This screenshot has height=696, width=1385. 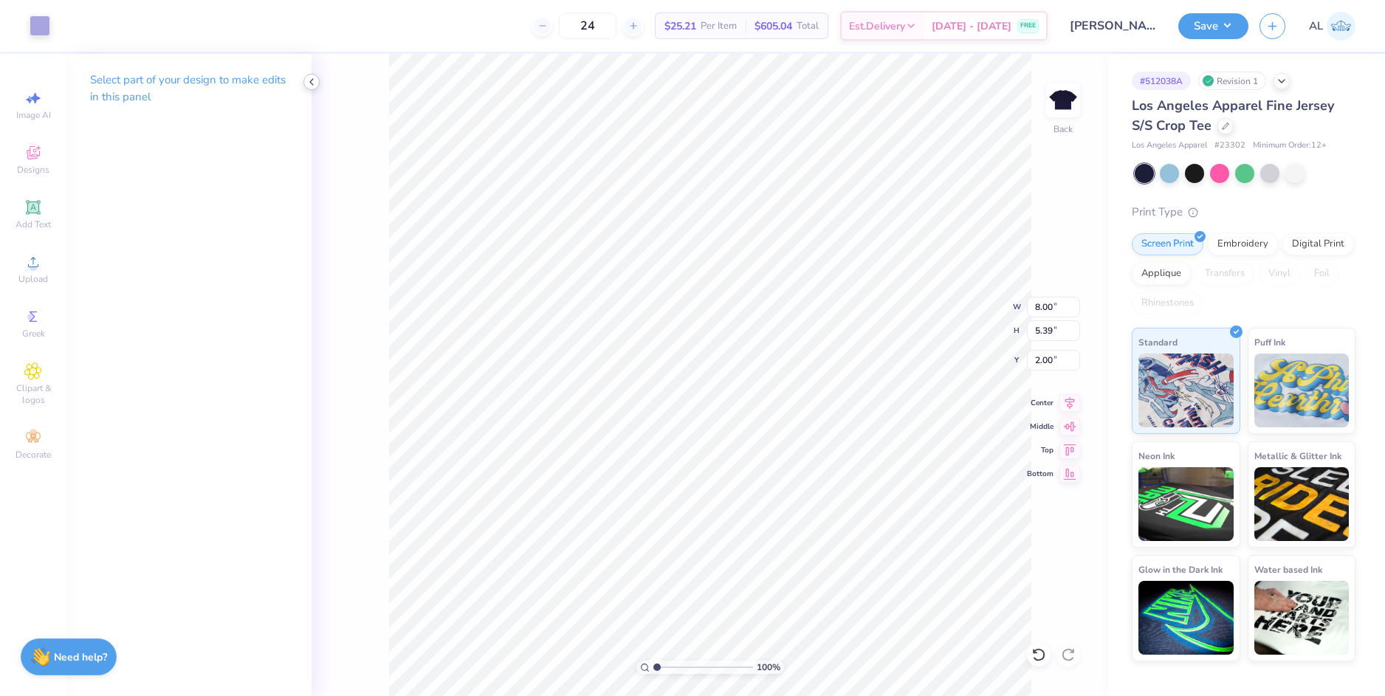 What do you see at coordinates (1185, 390) in the screenshot?
I see `img: Standard` at bounding box center [1185, 390].